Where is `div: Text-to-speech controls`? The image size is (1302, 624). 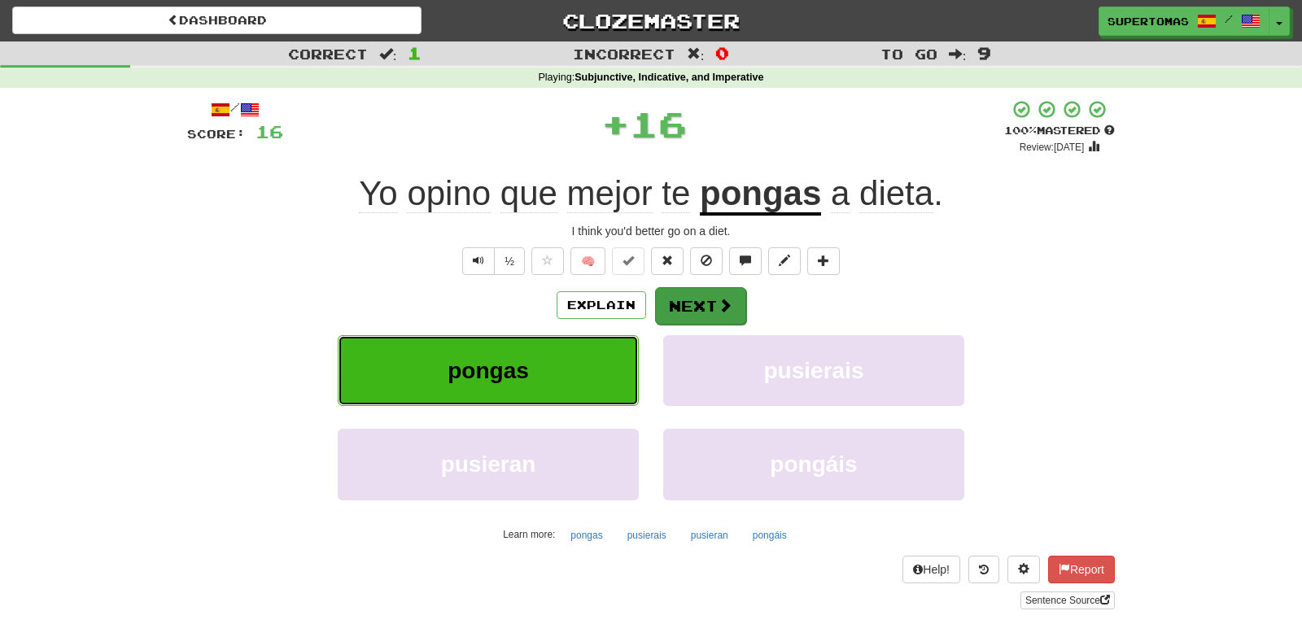
div: Text-to-speech controls is located at coordinates (491, 261).